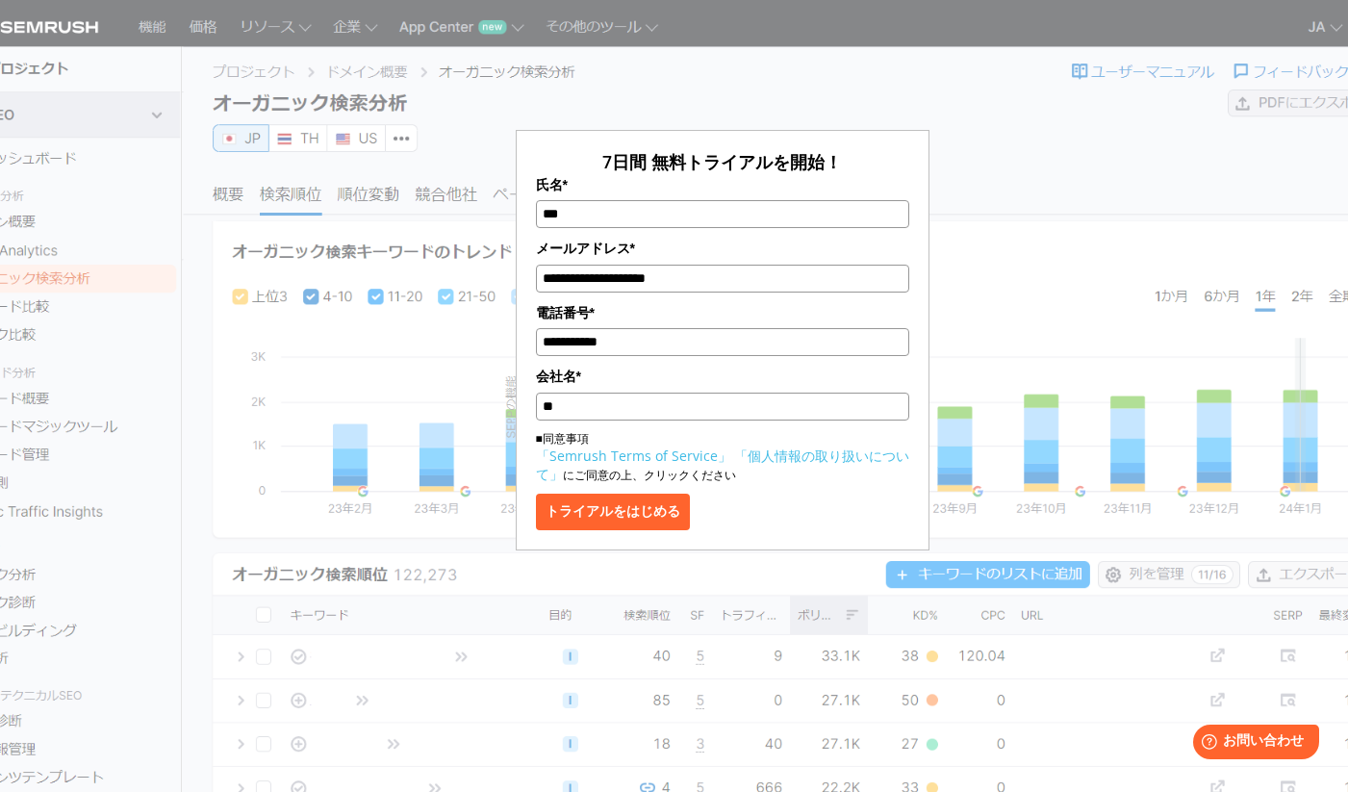 Image resolution: width=1348 pixels, height=792 pixels. I want to click on label: メールアドレス*, so click(722, 248).